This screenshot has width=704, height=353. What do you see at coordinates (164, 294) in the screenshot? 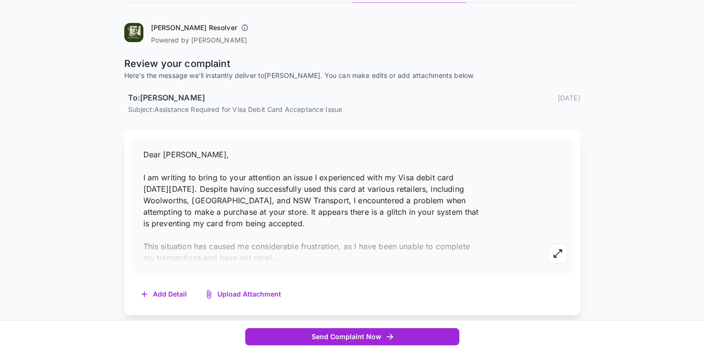
I see `button: Add Detail` at bounding box center [164, 294].